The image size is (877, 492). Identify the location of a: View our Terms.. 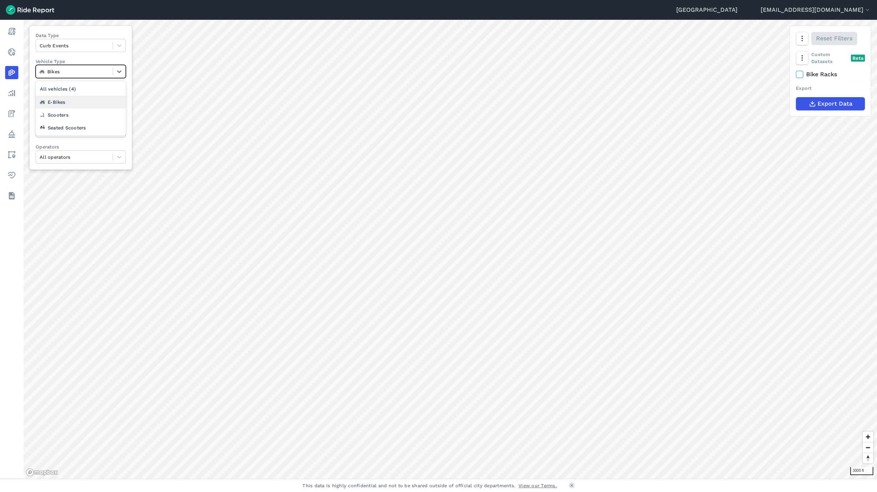
(538, 486).